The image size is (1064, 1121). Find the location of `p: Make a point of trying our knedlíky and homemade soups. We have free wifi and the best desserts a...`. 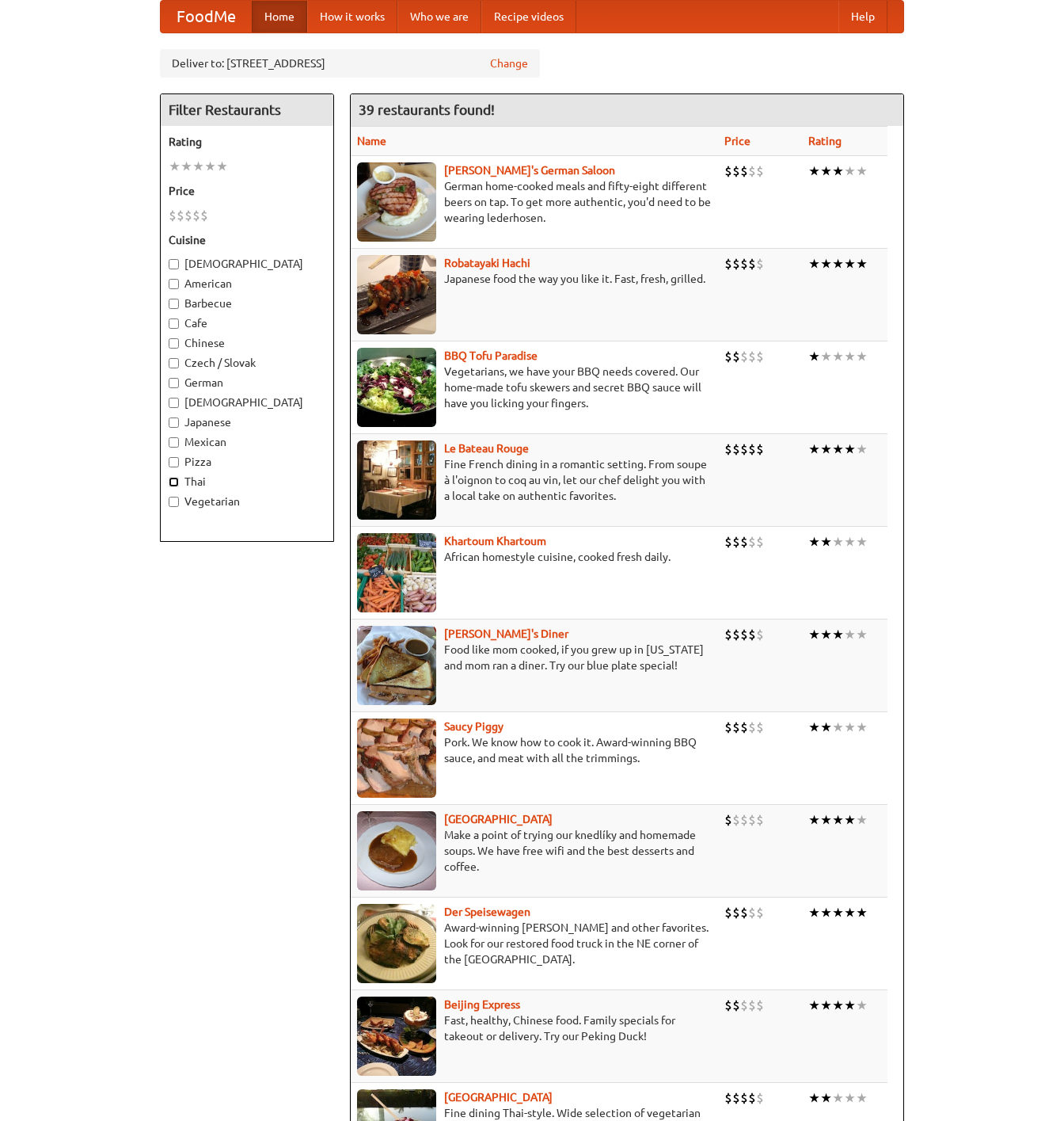

p: Make a point of trying our knedlíky and homemade soups. We have free wifi and the best desserts a... is located at coordinates (534, 851).